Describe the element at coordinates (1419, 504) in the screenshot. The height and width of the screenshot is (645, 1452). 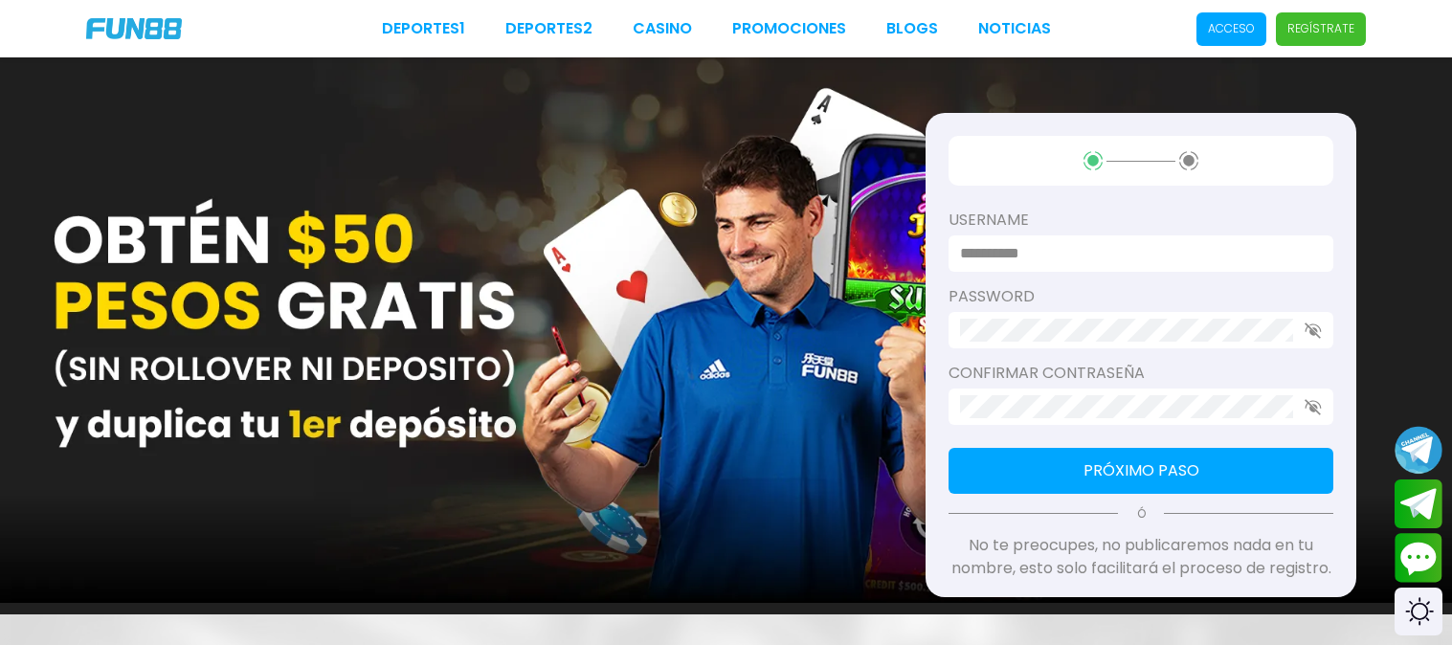
I see `button: Join telegram` at that location.